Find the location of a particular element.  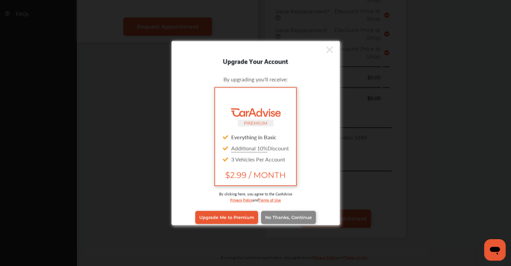

span: $2.99 / MONTH is located at coordinates (255, 174).